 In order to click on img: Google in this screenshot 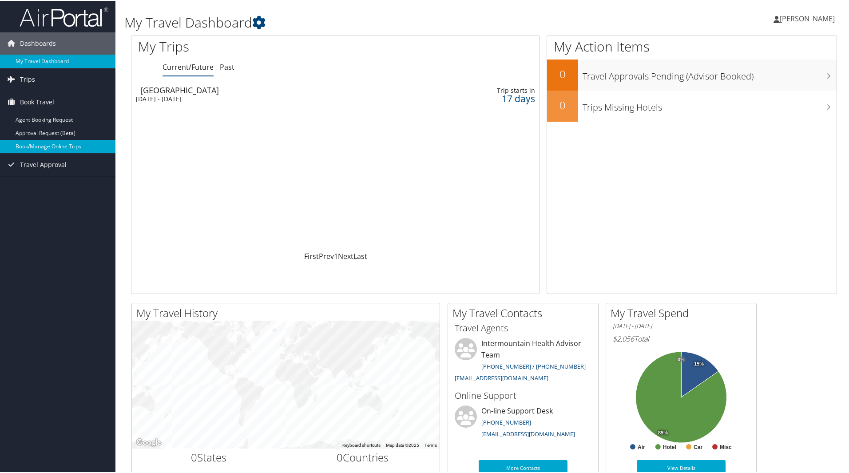, I will do `click(149, 442)`.